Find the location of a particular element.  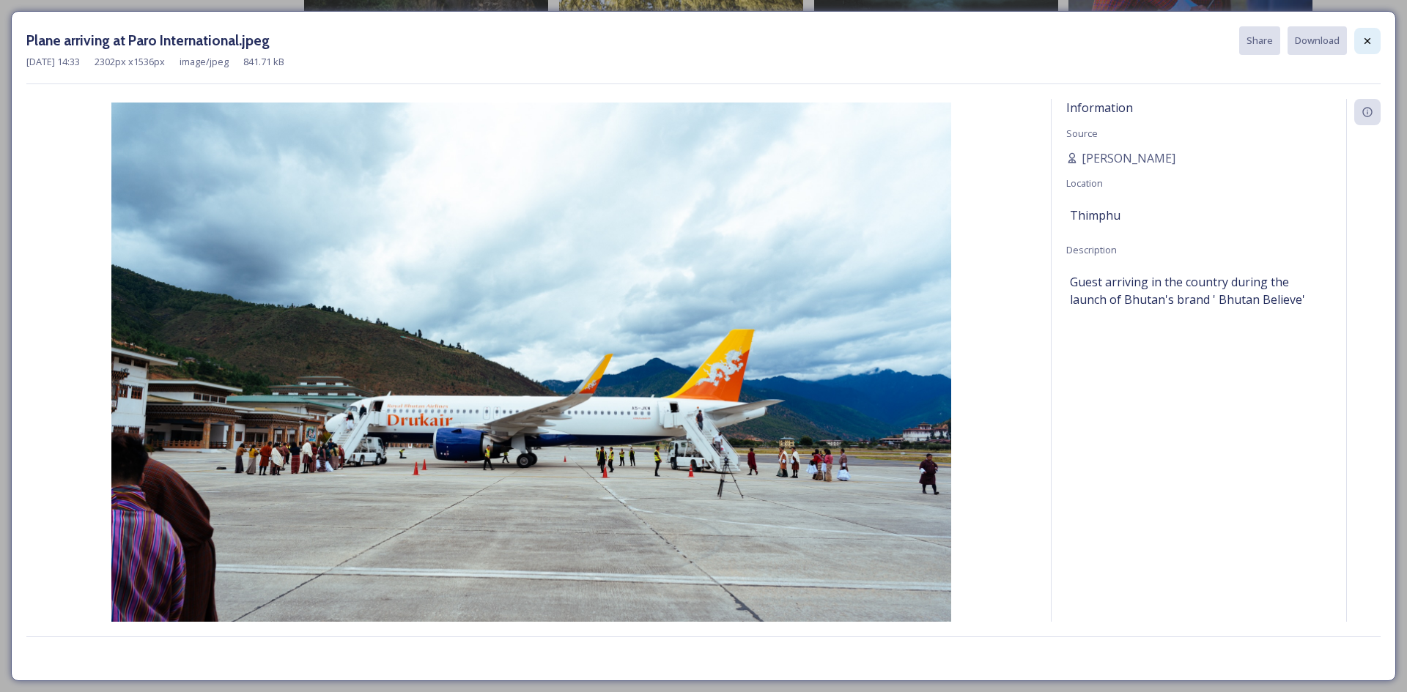

span: Thimphu is located at coordinates (1095, 215).